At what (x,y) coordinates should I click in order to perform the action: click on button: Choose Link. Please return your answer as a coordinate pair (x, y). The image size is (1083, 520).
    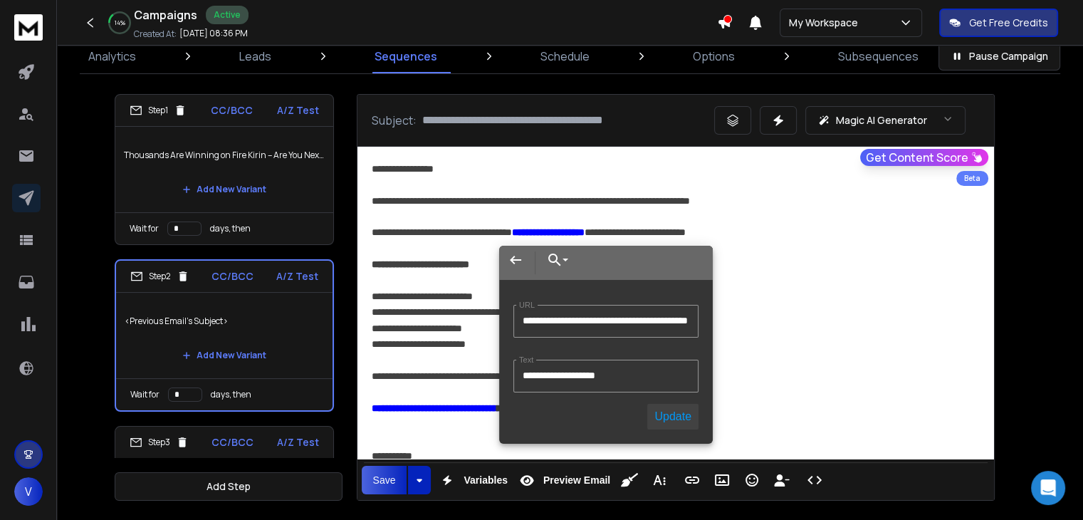
    Looking at the image, I should click on (555, 260).